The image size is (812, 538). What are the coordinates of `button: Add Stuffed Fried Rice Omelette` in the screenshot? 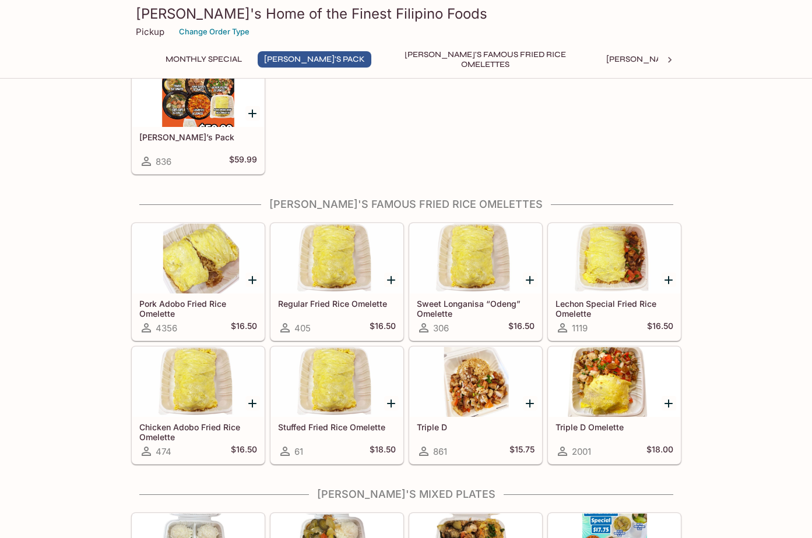 It's located at (391, 403).